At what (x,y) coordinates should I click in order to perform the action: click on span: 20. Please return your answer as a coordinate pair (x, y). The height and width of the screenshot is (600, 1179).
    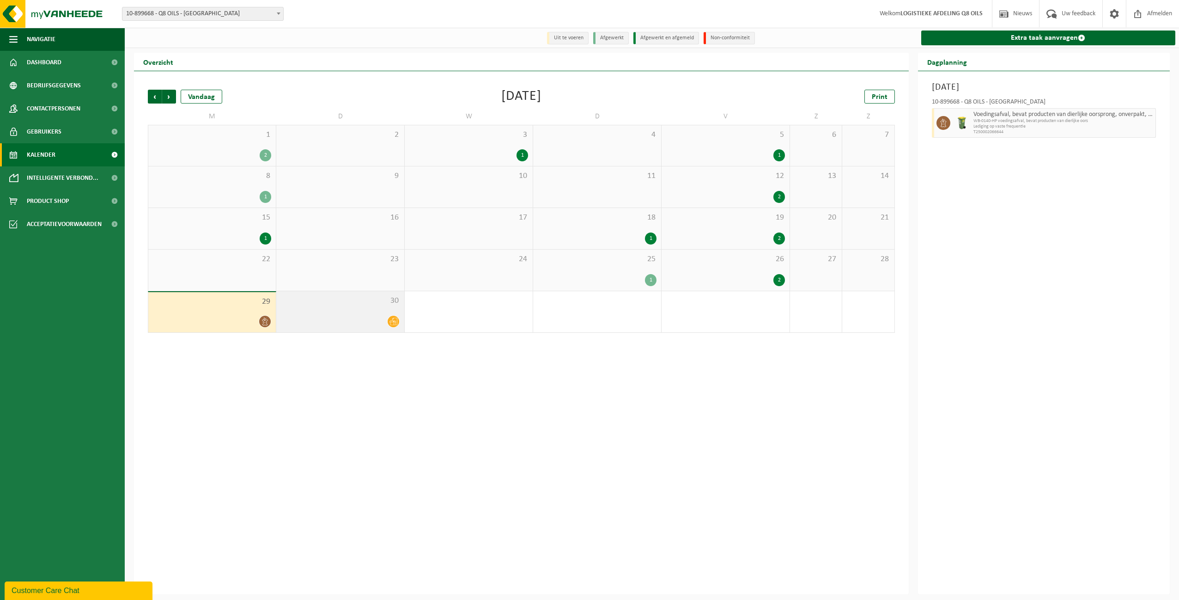
    Looking at the image, I should click on (816, 218).